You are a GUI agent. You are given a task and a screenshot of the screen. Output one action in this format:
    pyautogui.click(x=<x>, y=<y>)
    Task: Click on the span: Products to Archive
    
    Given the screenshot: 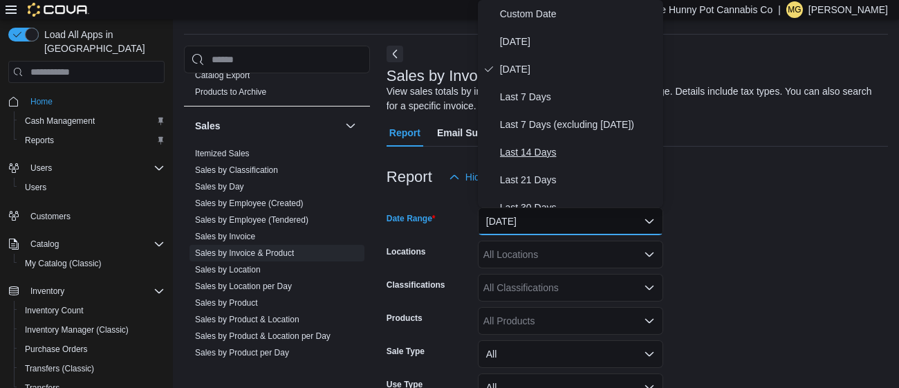 What is the action you would take?
    pyautogui.click(x=230, y=92)
    